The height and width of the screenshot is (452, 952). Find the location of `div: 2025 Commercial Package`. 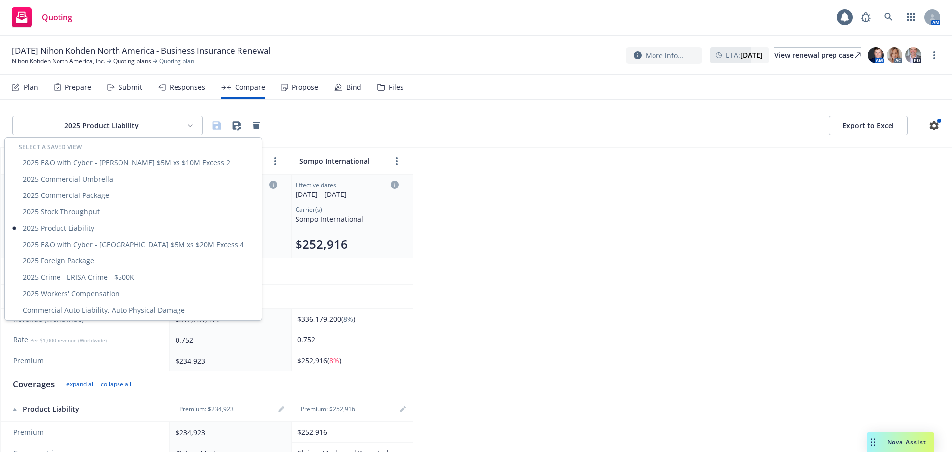

div: 2025 Commercial Package is located at coordinates (133, 195).